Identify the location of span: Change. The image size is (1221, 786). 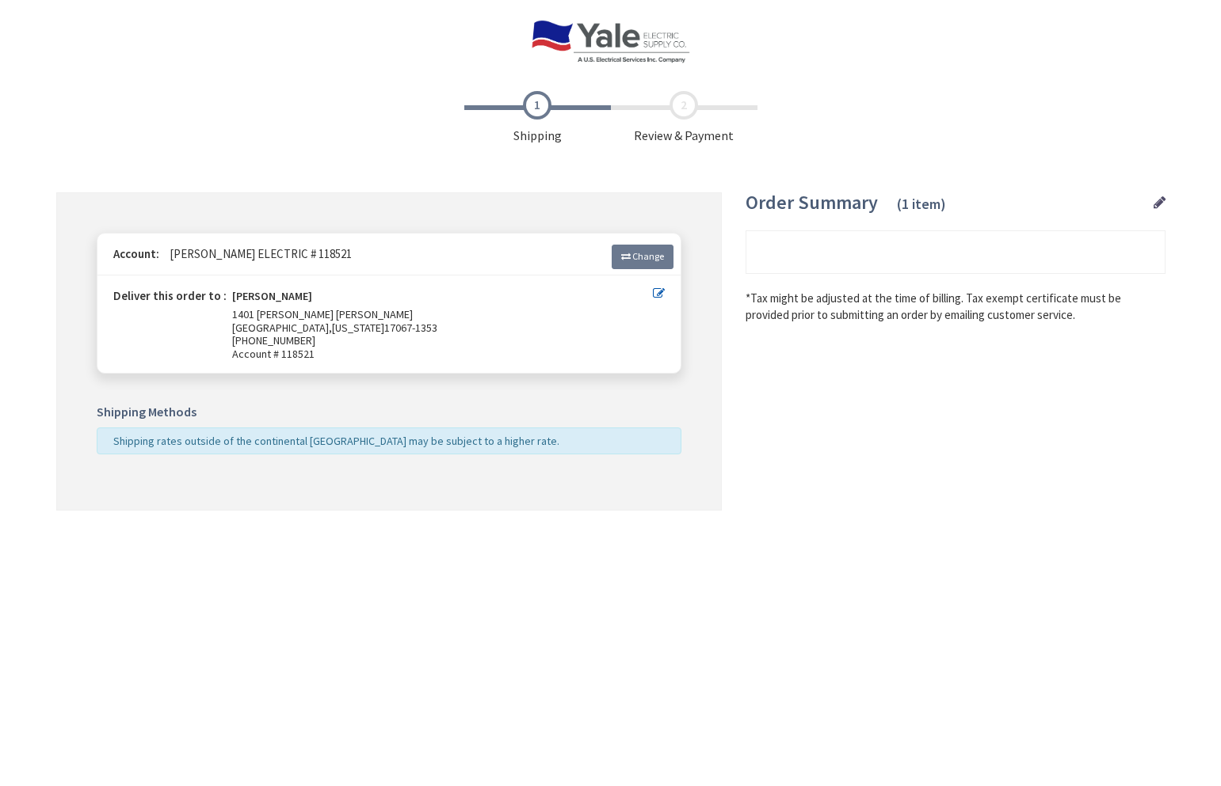
(648, 256).